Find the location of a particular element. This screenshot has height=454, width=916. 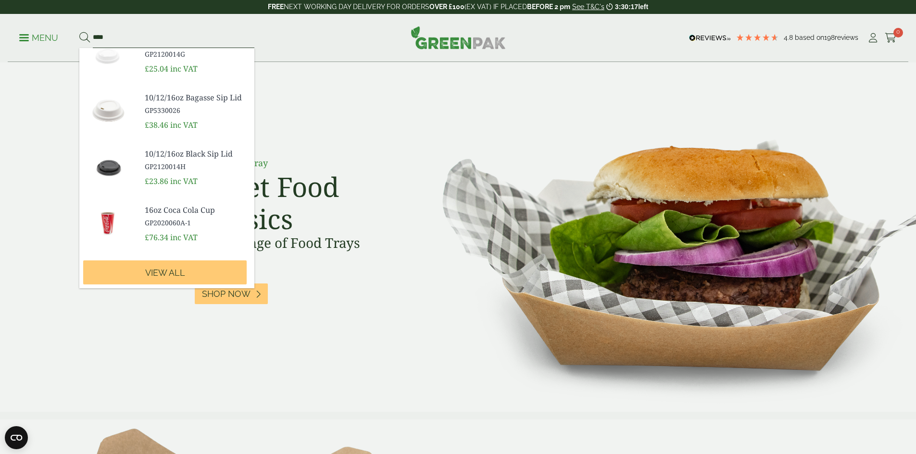

a: Menu is located at coordinates (38, 37).